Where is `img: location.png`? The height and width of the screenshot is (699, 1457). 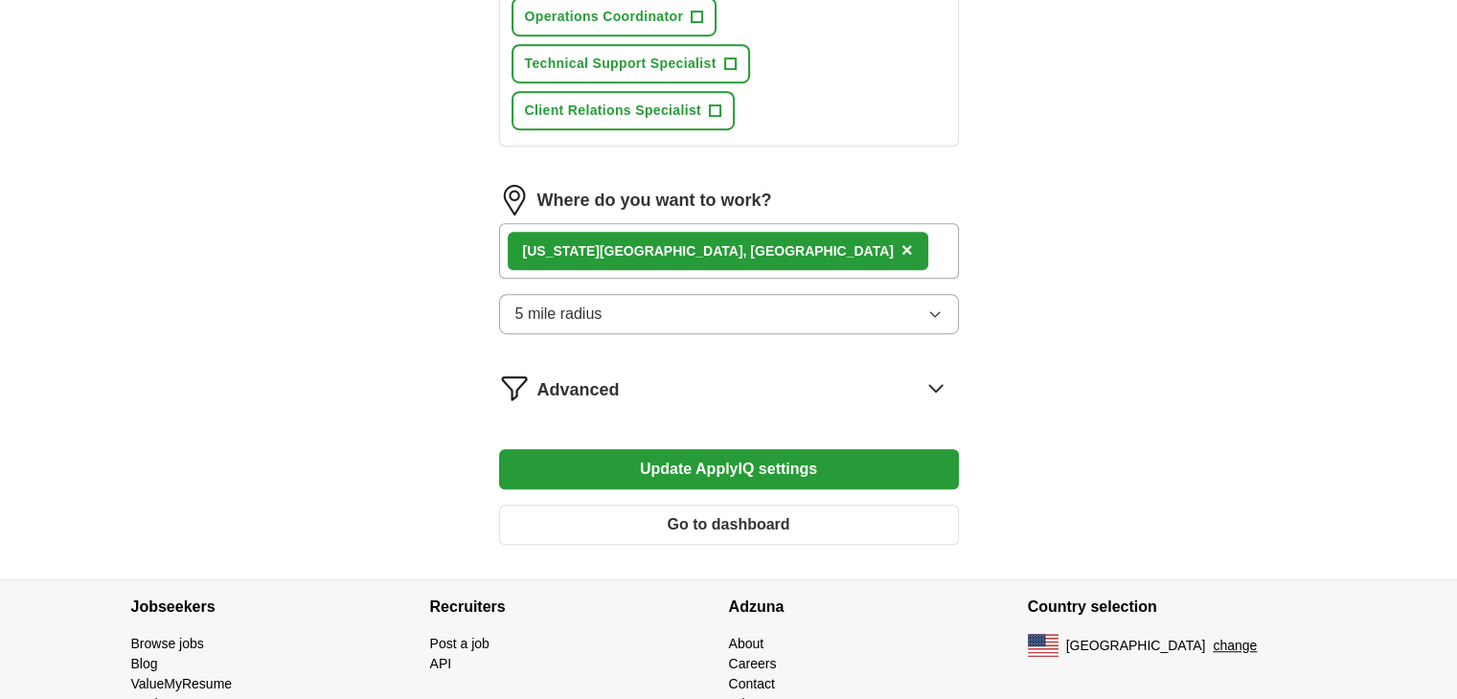
img: location.png is located at coordinates (514, 200).